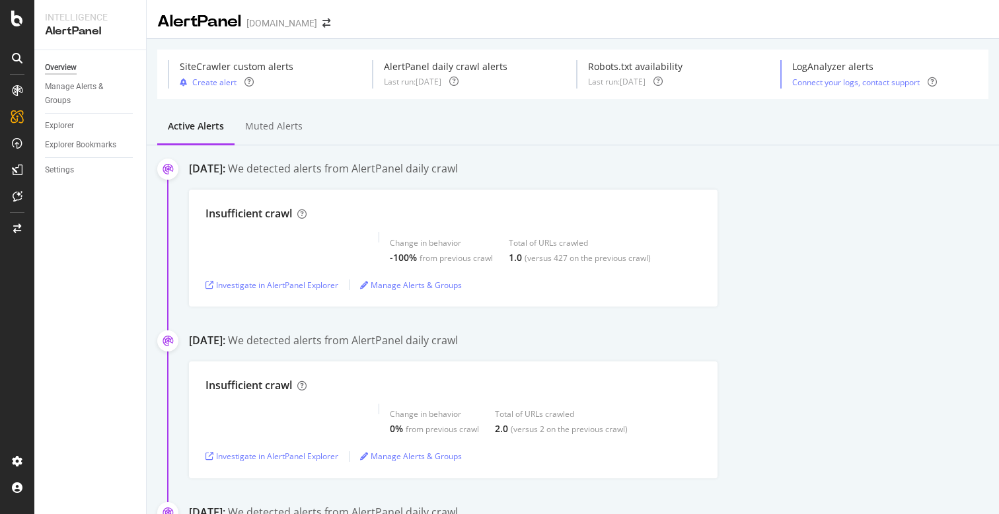  What do you see at coordinates (90, 67) in the screenshot?
I see `a: Overview` at bounding box center [90, 67].